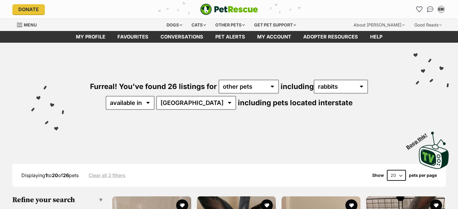 The image size is (458, 209). Describe the element at coordinates (58, 200) in the screenshot. I see `h3: Refine your search` at that location.